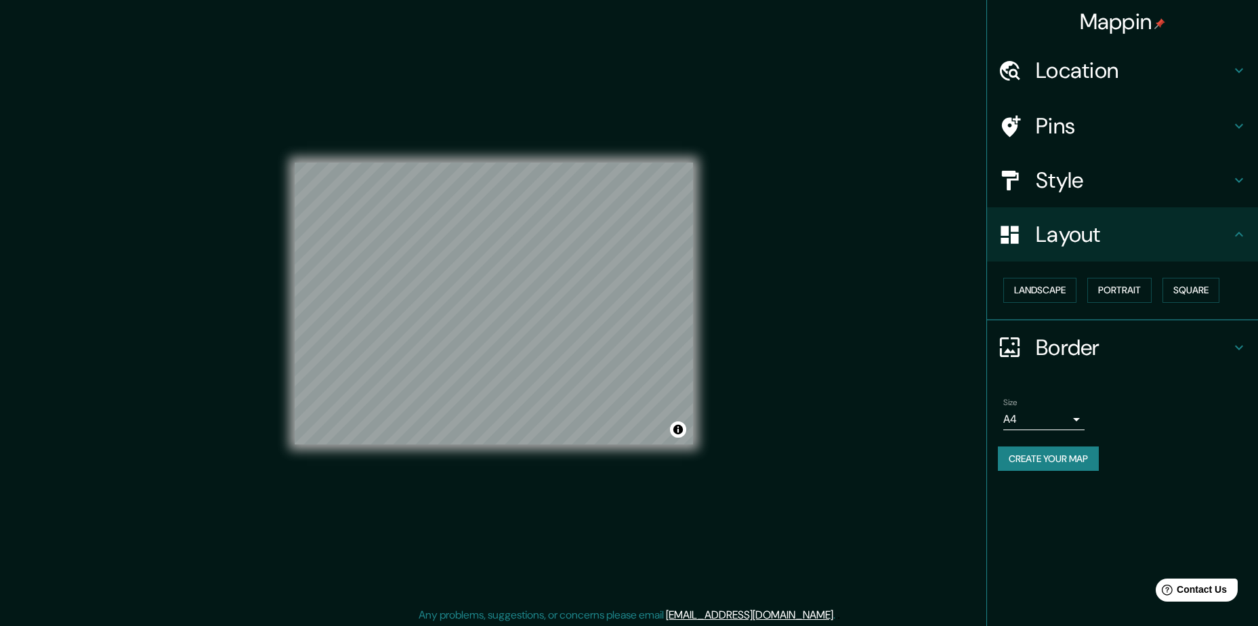  What do you see at coordinates (1134, 70) in the screenshot?
I see `h4: Location` at bounding box center [1134, 70].